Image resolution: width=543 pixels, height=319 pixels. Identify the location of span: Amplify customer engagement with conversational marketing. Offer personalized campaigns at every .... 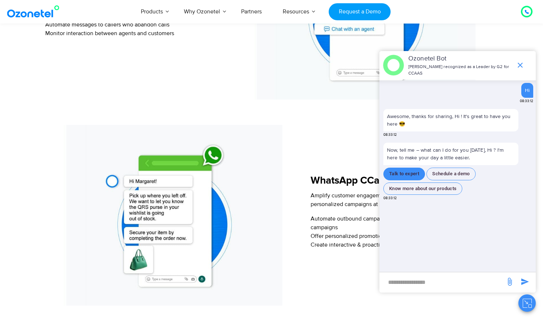
(396, 200).